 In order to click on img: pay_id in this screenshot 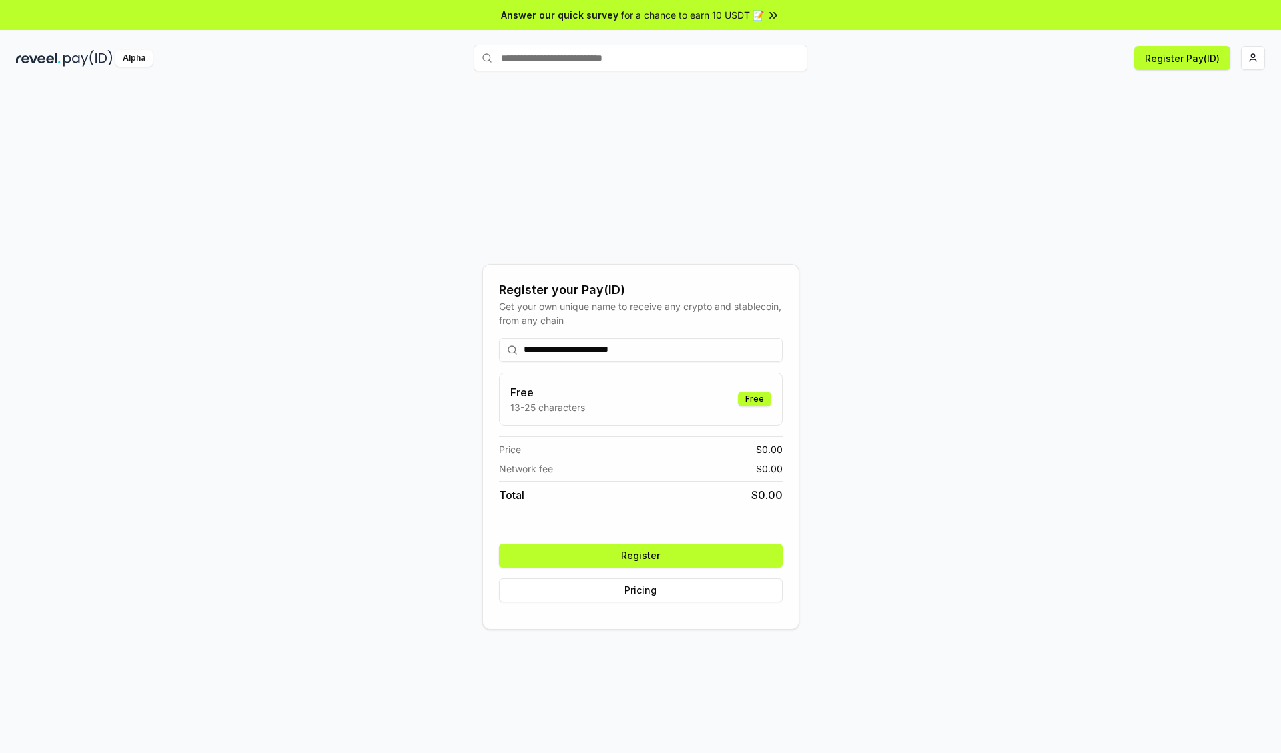, I will do `click(88, 58)`.